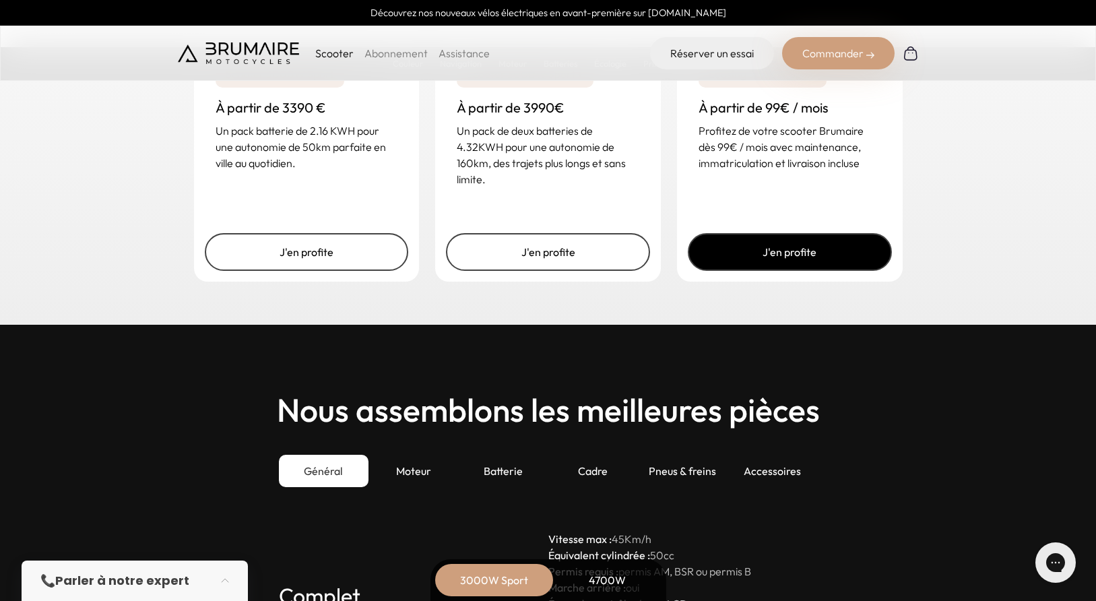 Image resolution: width=1096 pixels, height=601 pixels. Describe the element at coordinates (238, 53) in the screenshot. I see `img: Brumaire Motocycles` at that location.